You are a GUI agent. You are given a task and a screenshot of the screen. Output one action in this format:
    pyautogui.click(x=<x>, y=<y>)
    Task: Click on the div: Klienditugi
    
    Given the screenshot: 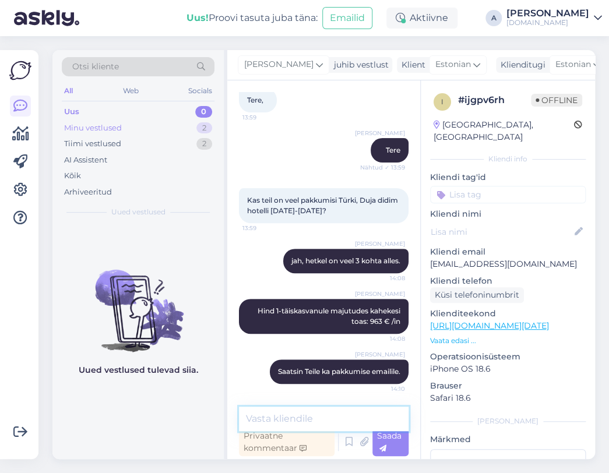 What is the action you would take?
    pyautogui.click(x=520, y=65)
    